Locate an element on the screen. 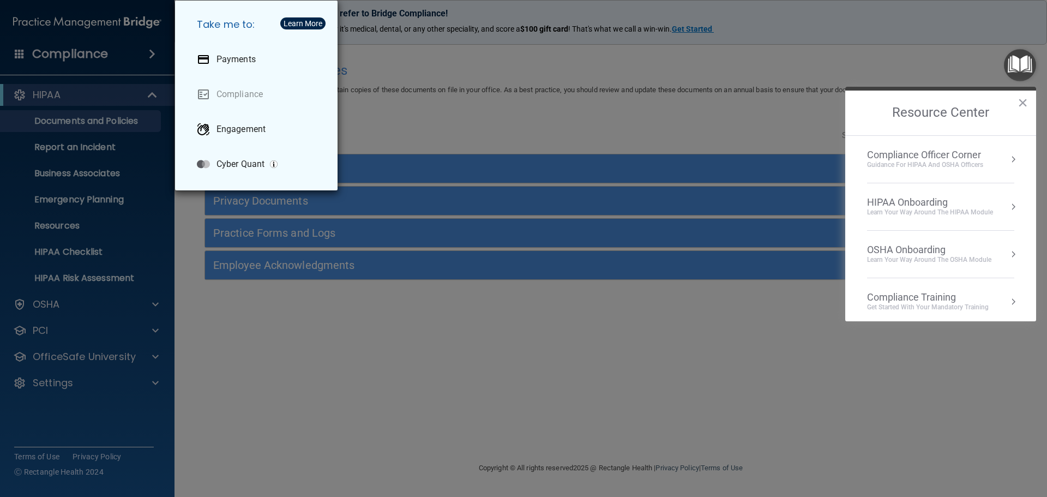 This screenshot has width=1047, height=497. div: Compliance Officer Corner is located at coordinates (925, 155).